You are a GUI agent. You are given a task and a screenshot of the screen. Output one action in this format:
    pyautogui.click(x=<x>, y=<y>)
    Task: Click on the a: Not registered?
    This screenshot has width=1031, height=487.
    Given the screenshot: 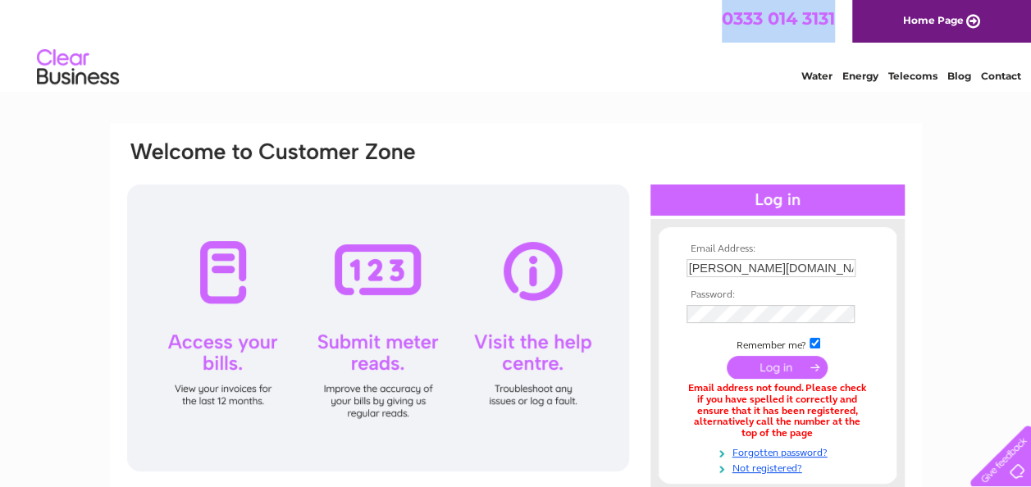 What is the action you would take?
    pyautogui.click(x=779, y=467)
    